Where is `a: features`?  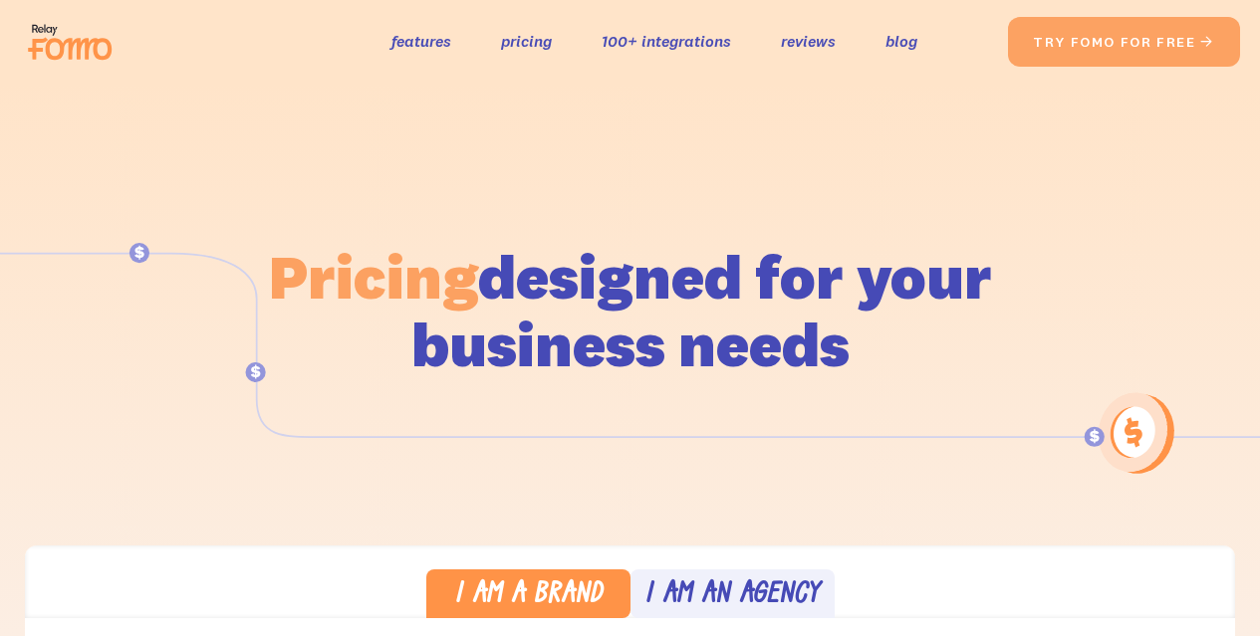 a: features is located at coordinates (421, 41).